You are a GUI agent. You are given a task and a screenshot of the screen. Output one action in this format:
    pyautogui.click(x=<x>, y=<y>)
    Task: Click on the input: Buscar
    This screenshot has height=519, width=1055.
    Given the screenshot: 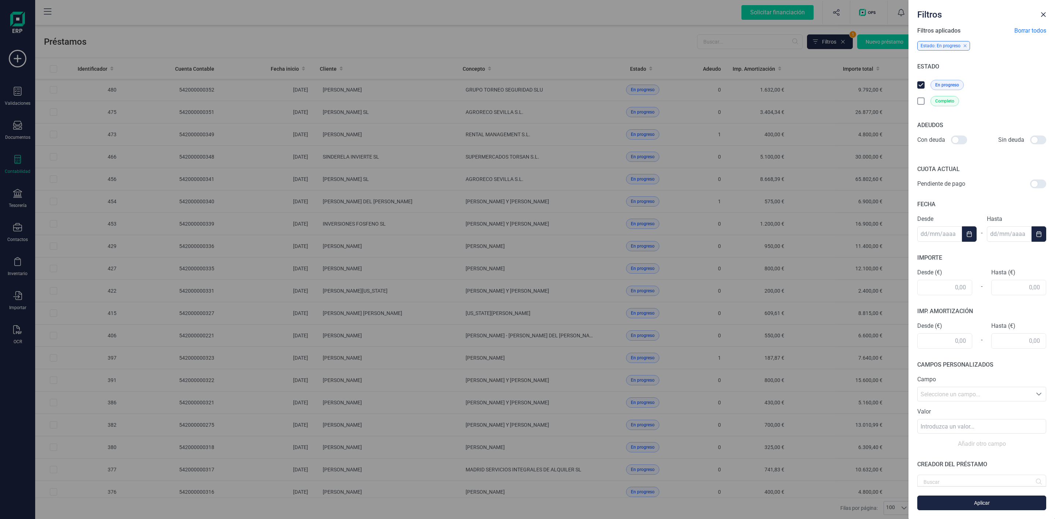 What is the action you would take?
    pyautogui.click(x=981, y=482)
    